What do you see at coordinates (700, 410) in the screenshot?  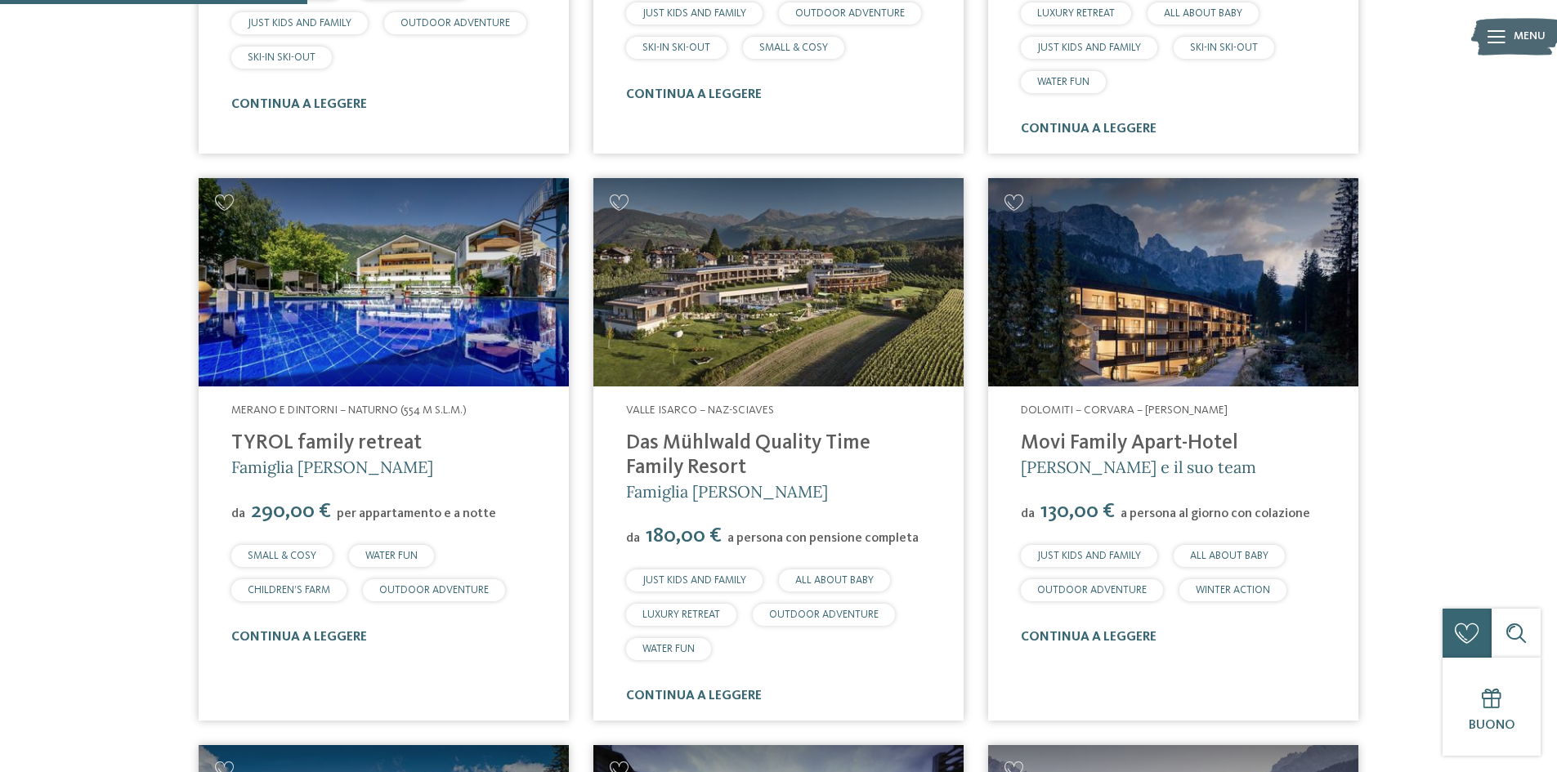 I see `span: Valle Isarco – Naz-Sciaves` at bounding box center [700, 410].